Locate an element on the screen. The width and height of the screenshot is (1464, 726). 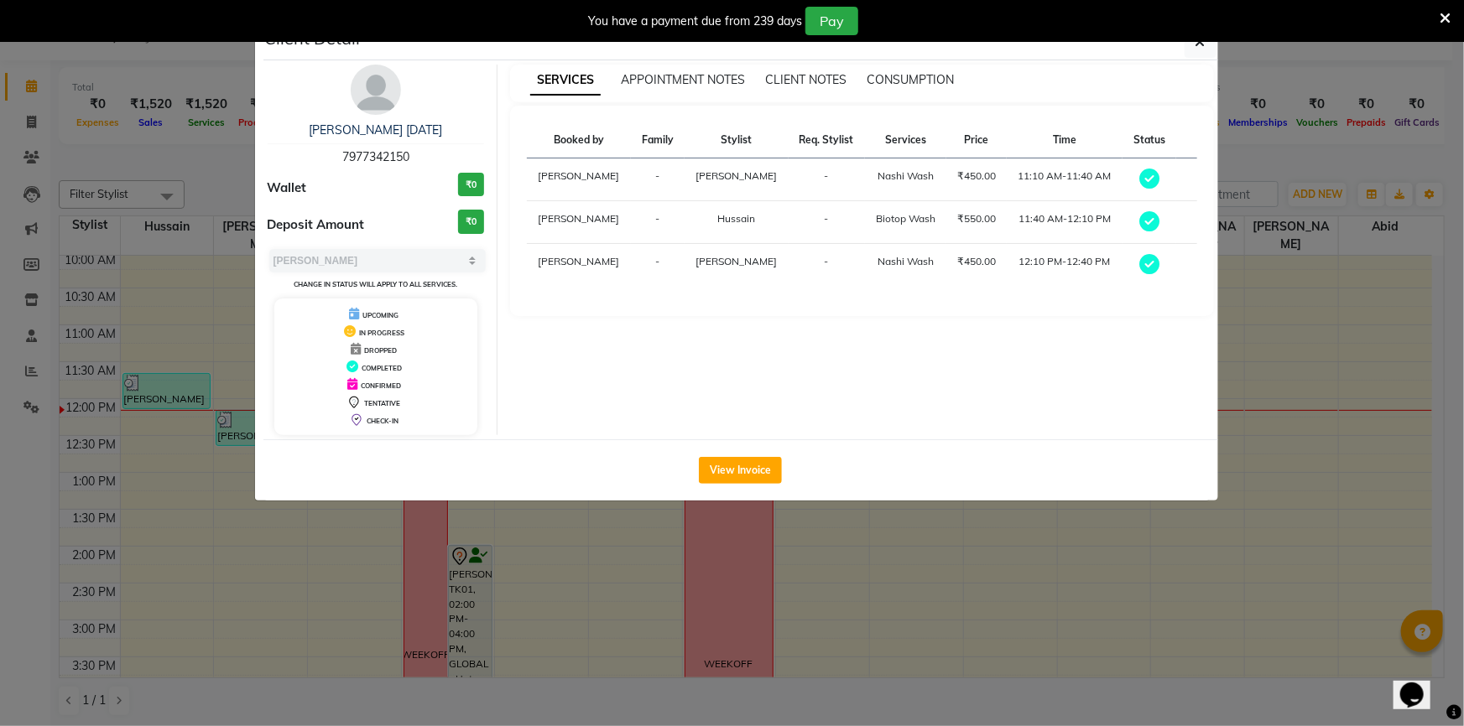
span: APPOINTMENT NOTES is located at coordinates (683, 80).